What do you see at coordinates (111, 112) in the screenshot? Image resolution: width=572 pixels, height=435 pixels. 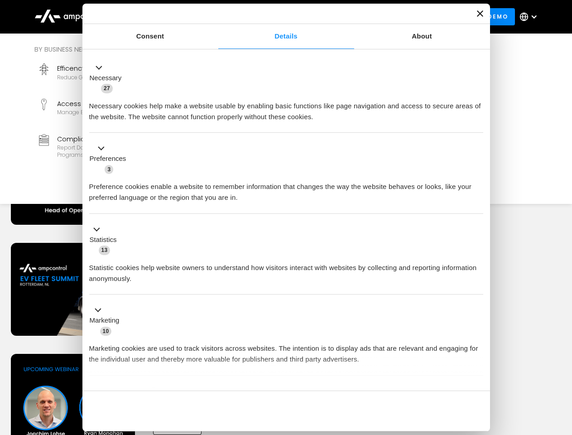 I see `div: Manage EV charger security and access` at bounding box center [111, 112].